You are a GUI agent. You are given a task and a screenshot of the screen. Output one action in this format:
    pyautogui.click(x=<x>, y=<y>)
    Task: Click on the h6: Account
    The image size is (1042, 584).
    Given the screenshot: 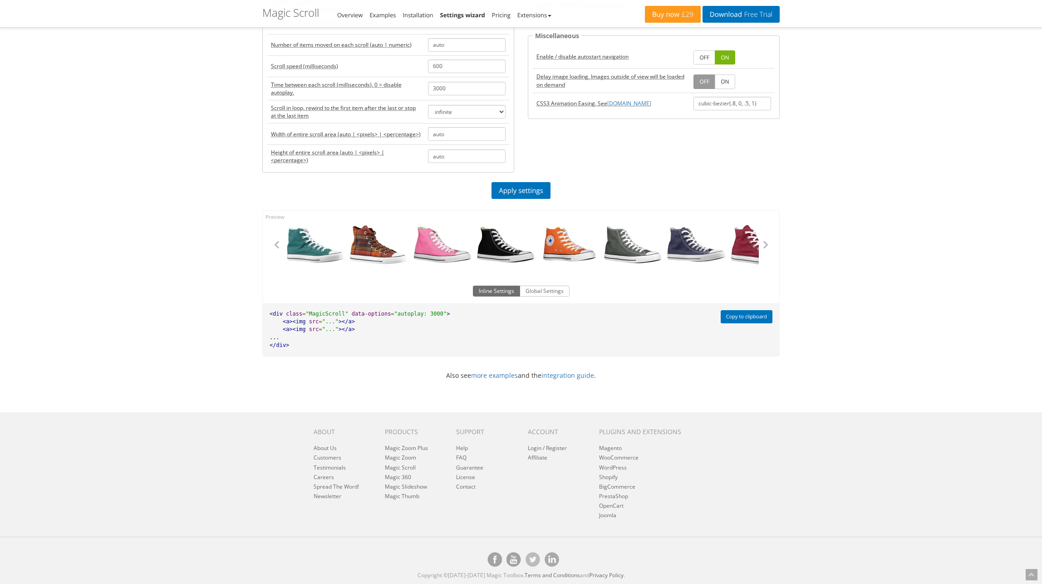 What is the action you would take?
    pyautogui.click(x=557, y=431)
    